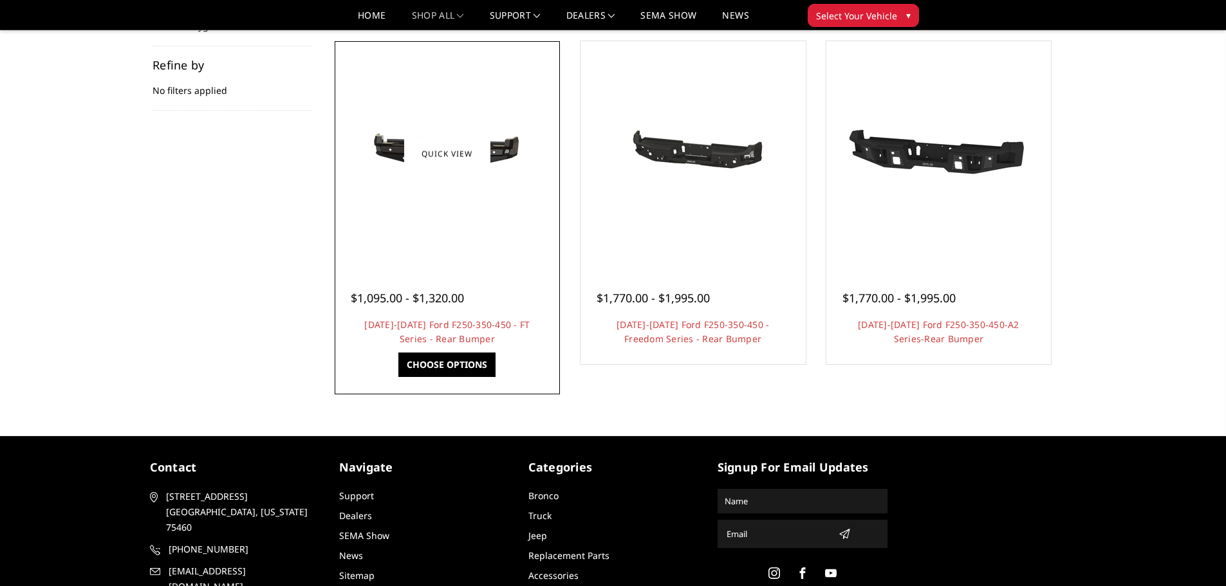  Describe the element at coordinates (447, 365) in the screenshot. I see `a: Choose Options` at that location.